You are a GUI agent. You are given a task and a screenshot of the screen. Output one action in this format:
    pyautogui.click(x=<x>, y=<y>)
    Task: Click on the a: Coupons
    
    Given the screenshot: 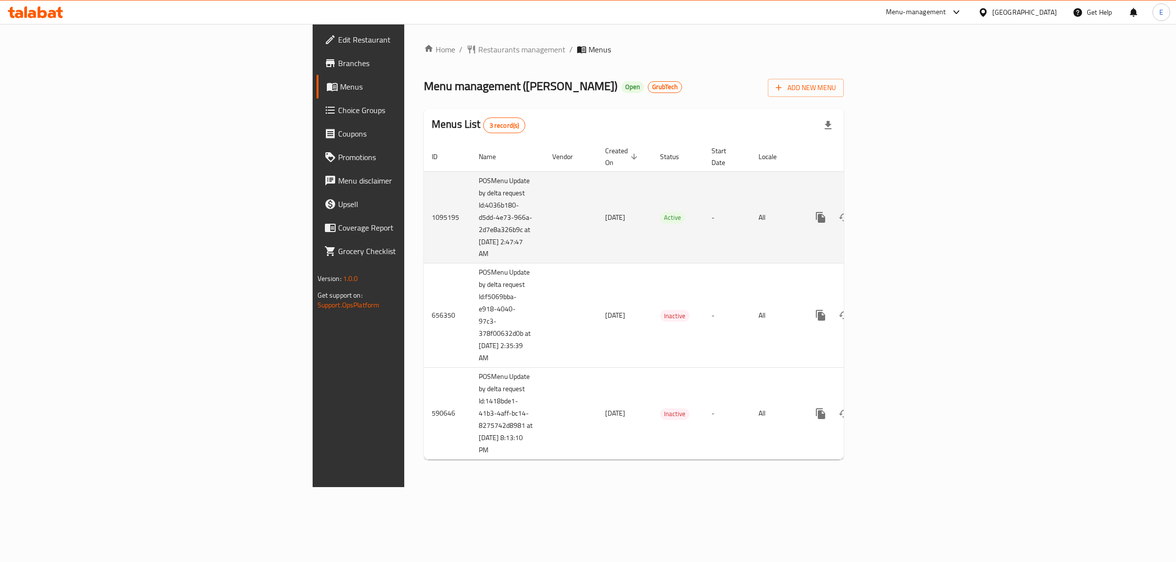 What is the action you would take?
    pyautogui.click(x=413, y=134)
    